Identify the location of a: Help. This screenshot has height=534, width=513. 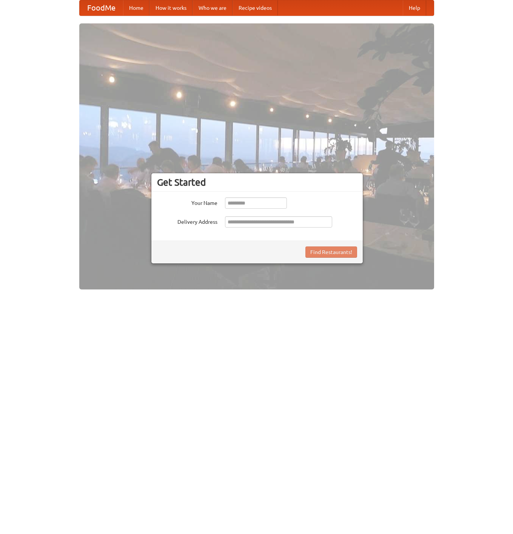
(414, 8).